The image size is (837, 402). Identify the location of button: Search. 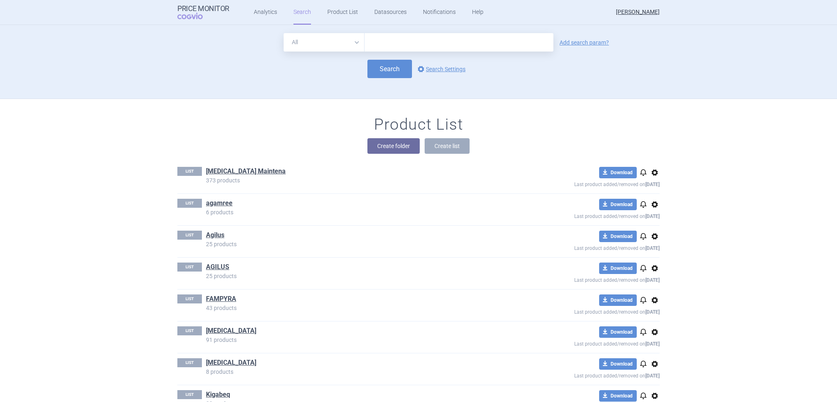
(390, 69).